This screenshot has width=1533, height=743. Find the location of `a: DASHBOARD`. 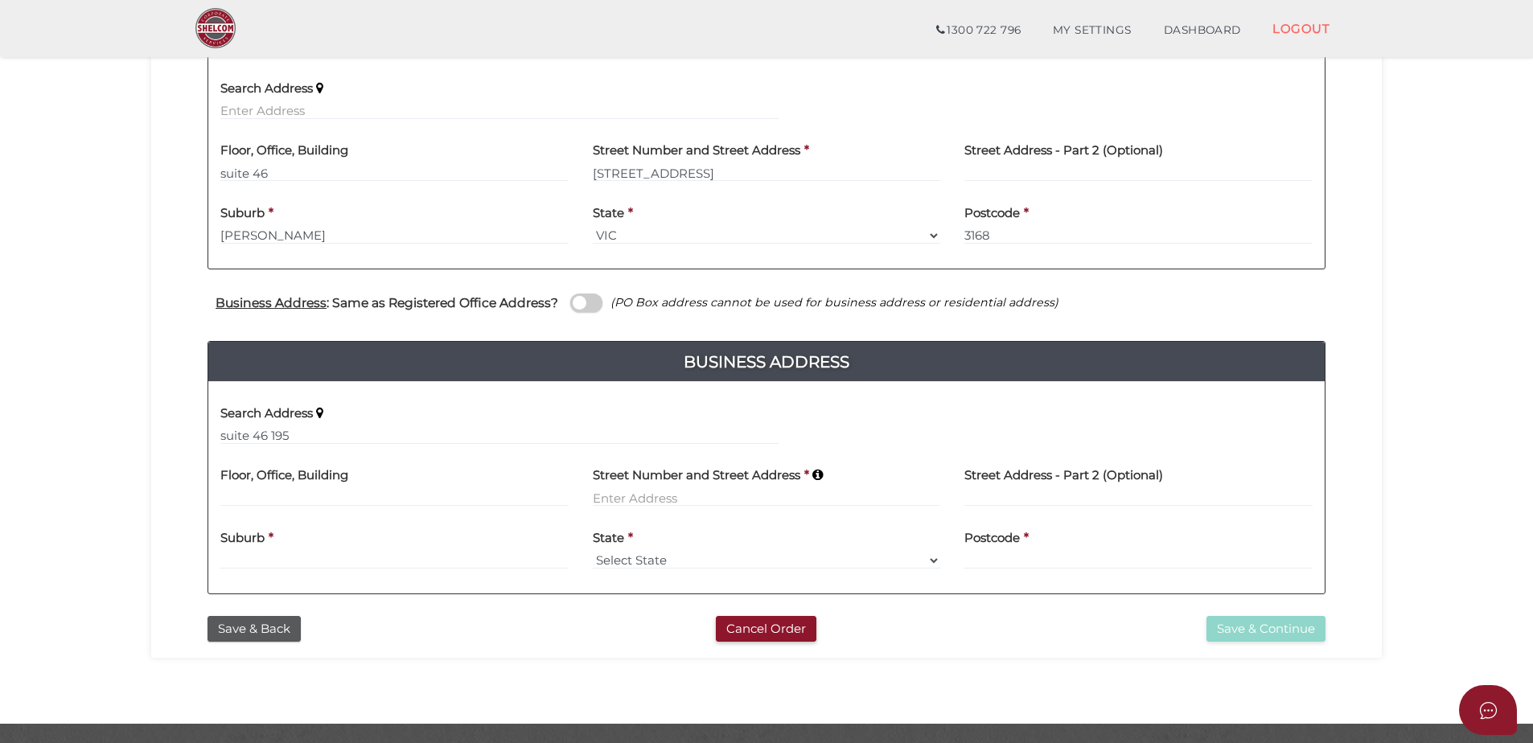

a: DASHBOARD is located at coordinates (1203, 31).